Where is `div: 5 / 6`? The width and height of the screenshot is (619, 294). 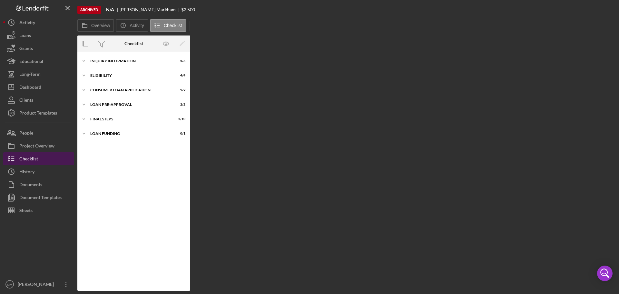 div: 5 / 6 is located at coordinates (180, 61).